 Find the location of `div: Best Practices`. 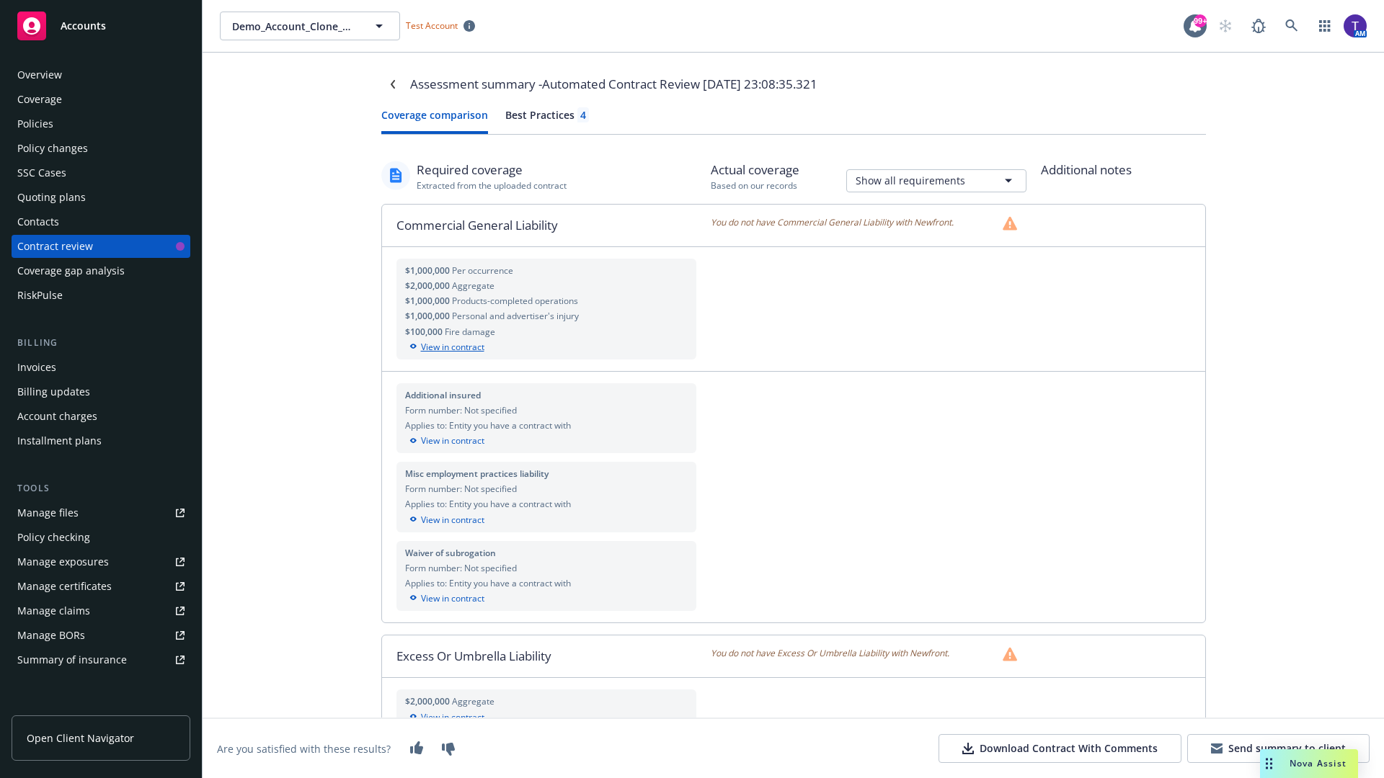

div: Best Practices is located at coordinates (547, 115).